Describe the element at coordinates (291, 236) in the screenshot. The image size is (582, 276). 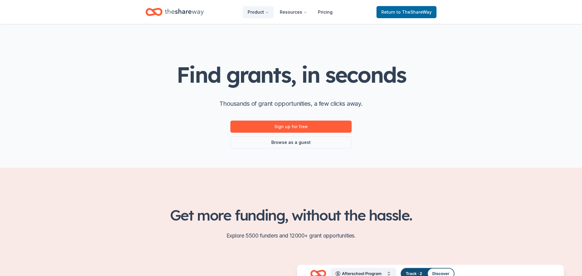
I see `p: Explore 5500 funders and 12000+ grant opportunities.` at that location.